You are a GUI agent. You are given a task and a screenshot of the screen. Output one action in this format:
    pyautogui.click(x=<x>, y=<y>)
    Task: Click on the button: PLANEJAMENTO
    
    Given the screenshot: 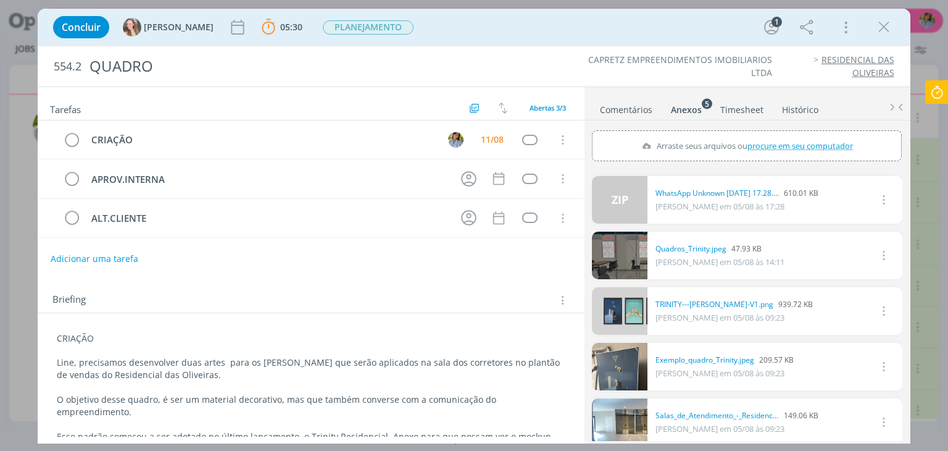 What is the action you would take?
    pyautogui.click(x=368, y=27)
    